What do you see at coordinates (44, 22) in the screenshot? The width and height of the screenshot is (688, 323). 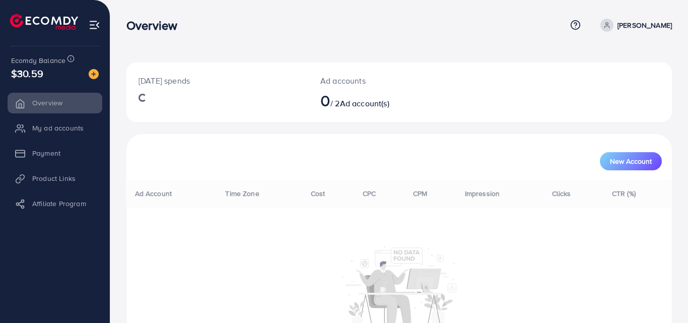 I see `a: logo` at bounding box center [44, 22].